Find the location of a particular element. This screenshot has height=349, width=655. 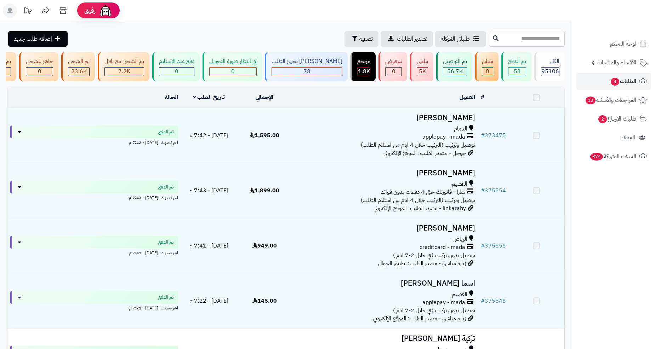

a: تحديثات المنصة is located at coordinates (28, 11).